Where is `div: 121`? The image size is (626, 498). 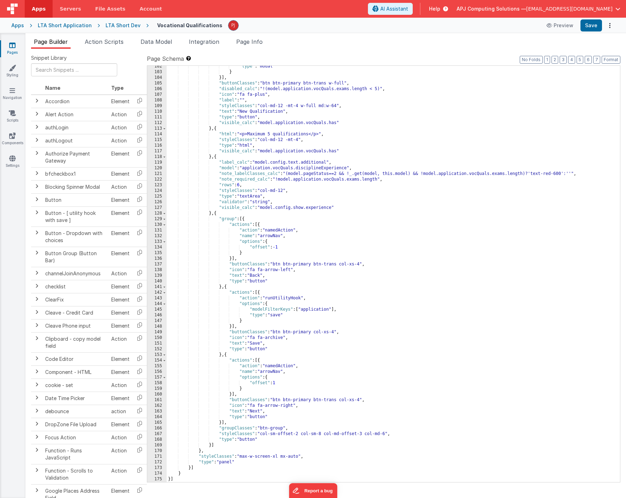
div: 121 is located at coordinates (157, 174).